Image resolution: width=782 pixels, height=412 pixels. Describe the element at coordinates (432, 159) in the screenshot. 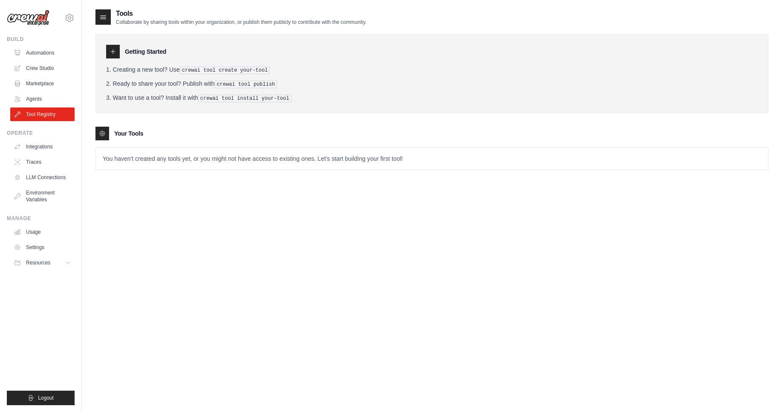

I see `p: You haven't created any tools yet, or you might not have access to existing ones. Let's start bui...` at that location.